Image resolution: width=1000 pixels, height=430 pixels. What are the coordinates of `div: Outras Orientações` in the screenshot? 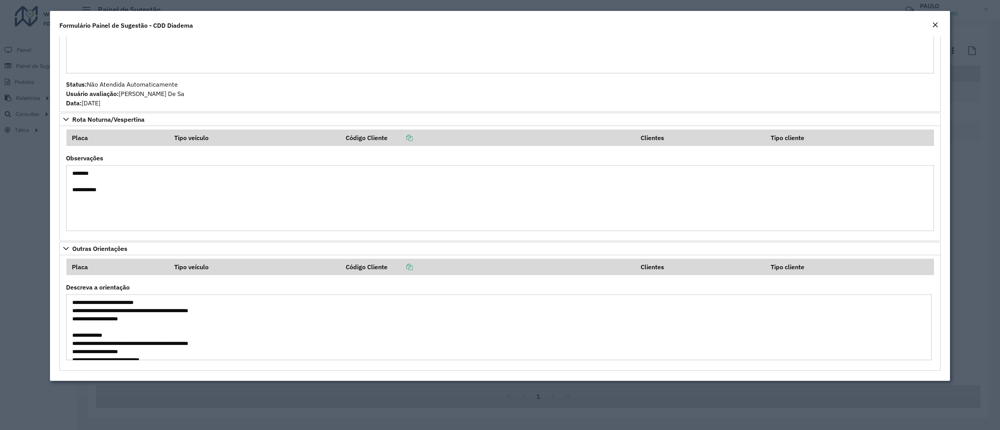 It's located at (500, 313).